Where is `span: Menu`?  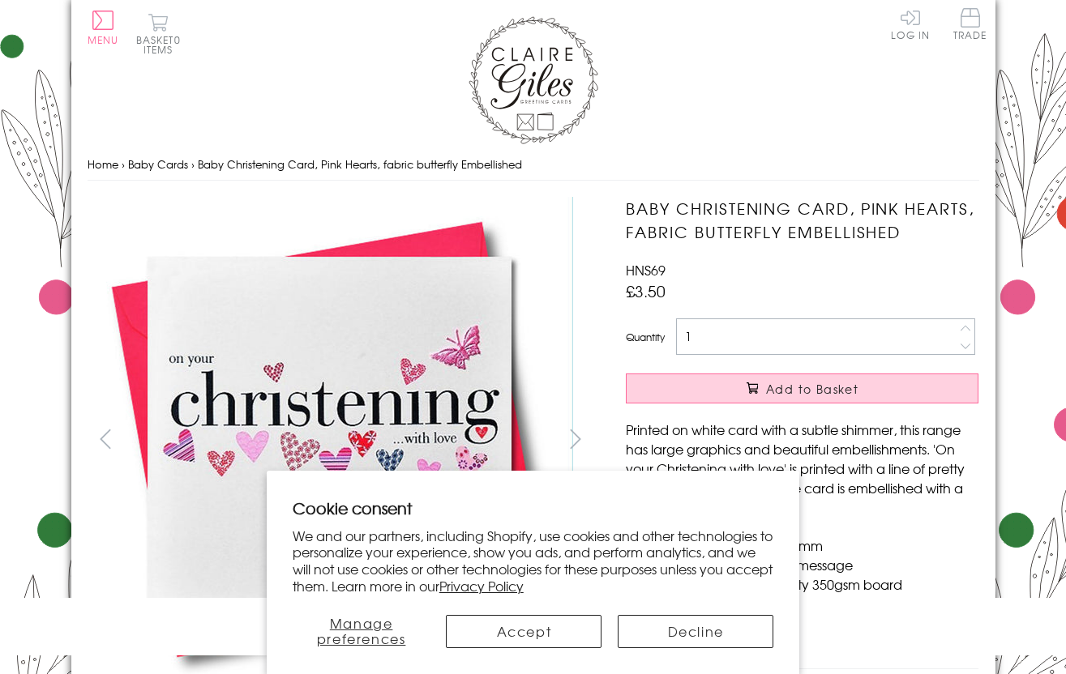
span: Menu is located at coordinates (103, 40).